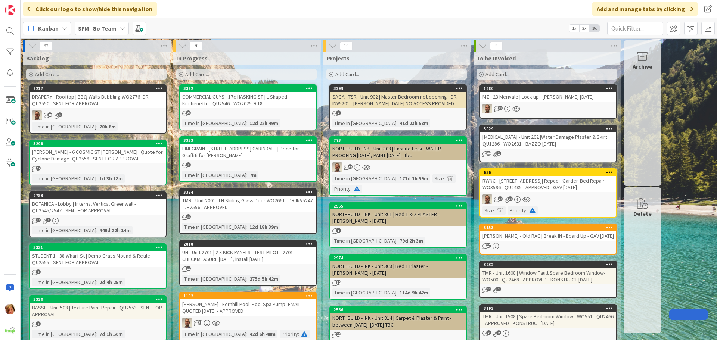 The width and height of the screenshot is (717, 340). Describe the element at coordinates (264, 123) in the screenshot. I see `div: 12d 22h 49m` at that location.